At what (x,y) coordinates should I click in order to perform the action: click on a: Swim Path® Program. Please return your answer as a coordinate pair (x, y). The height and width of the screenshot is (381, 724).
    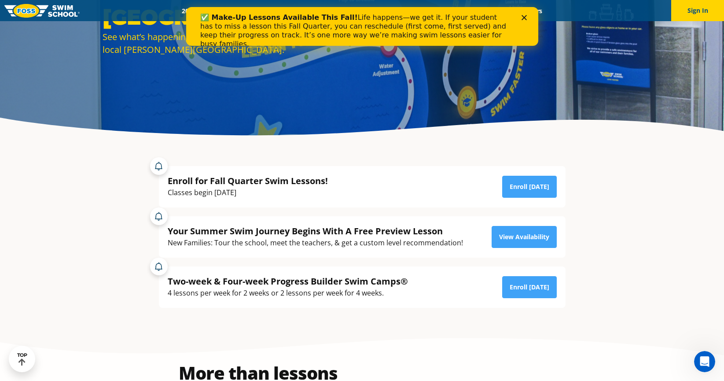
    Looking at the image, I should click on (305, 11).